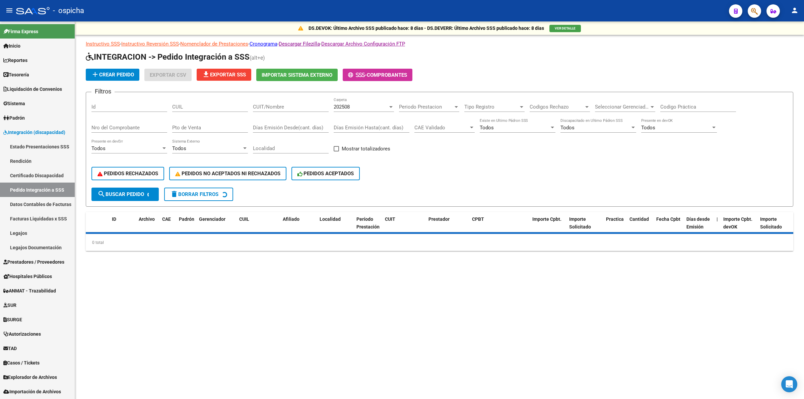 Image resolution: width=804 pixels, height=399 pixels. Describe the element at coordinates (32, 391) in the screenshot. I see `span: Importación de Archivos` at that location.